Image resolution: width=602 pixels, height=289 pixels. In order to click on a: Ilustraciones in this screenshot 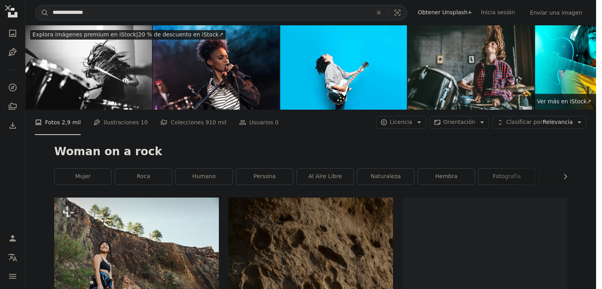, I will do `click(13, 52)`.